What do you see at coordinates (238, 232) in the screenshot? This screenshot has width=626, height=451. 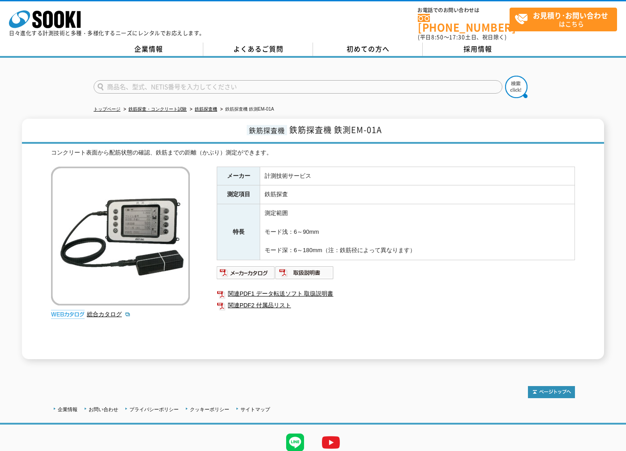 I see `th: 特長` at bounding box center [238, 232].